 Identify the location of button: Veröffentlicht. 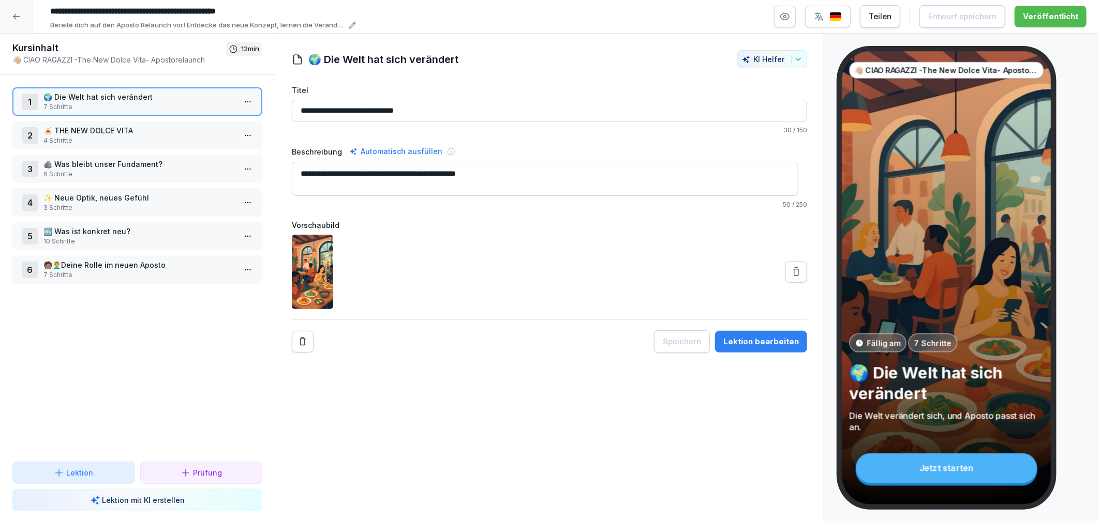
(1050, 17).